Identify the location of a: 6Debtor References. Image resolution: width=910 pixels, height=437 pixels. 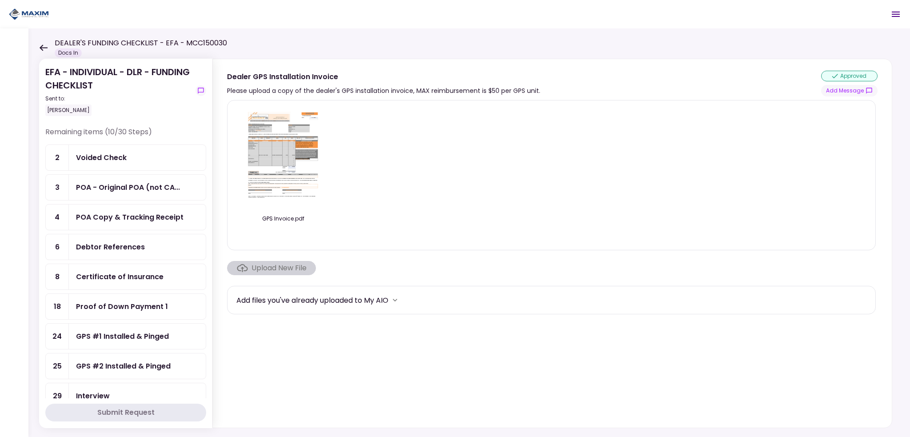
(126, 247).